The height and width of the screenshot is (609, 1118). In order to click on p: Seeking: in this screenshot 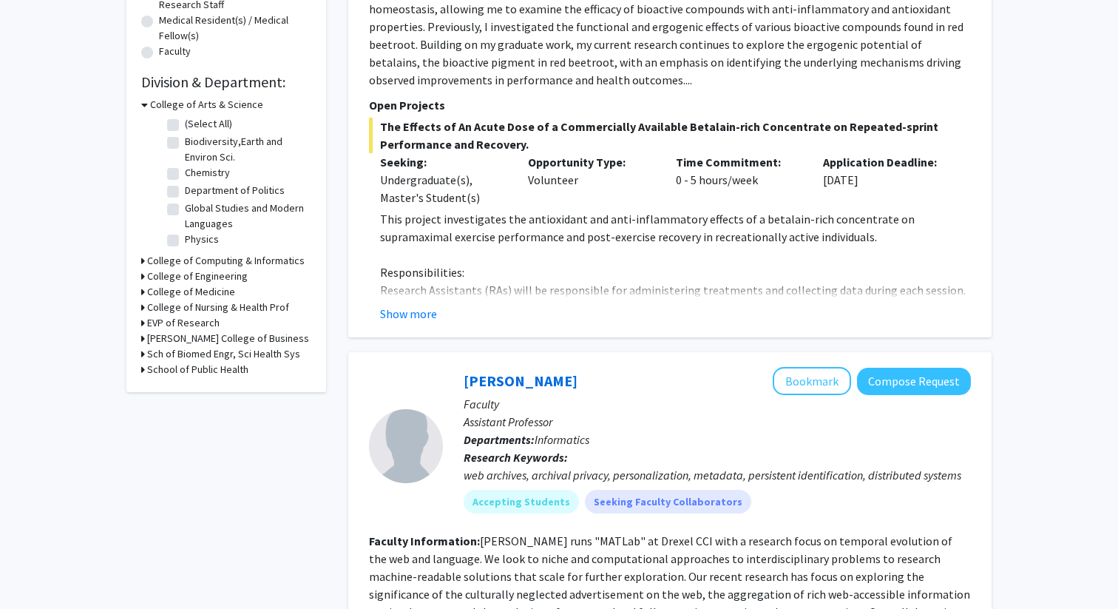, I will do `click(443, 162)`.